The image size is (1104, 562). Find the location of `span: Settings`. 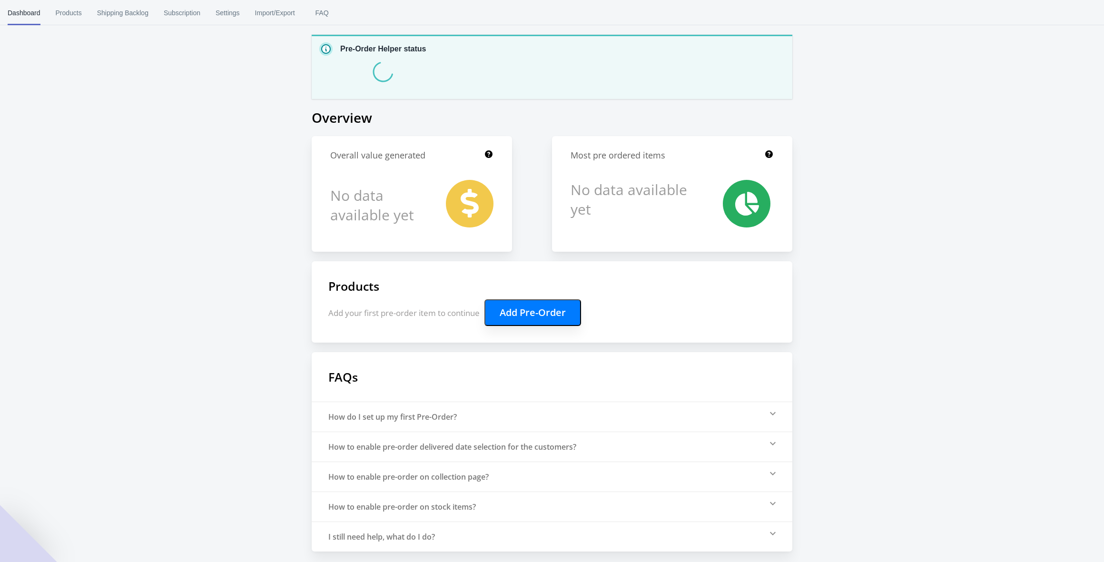

span: Settings is located at coordinates (227, 13).